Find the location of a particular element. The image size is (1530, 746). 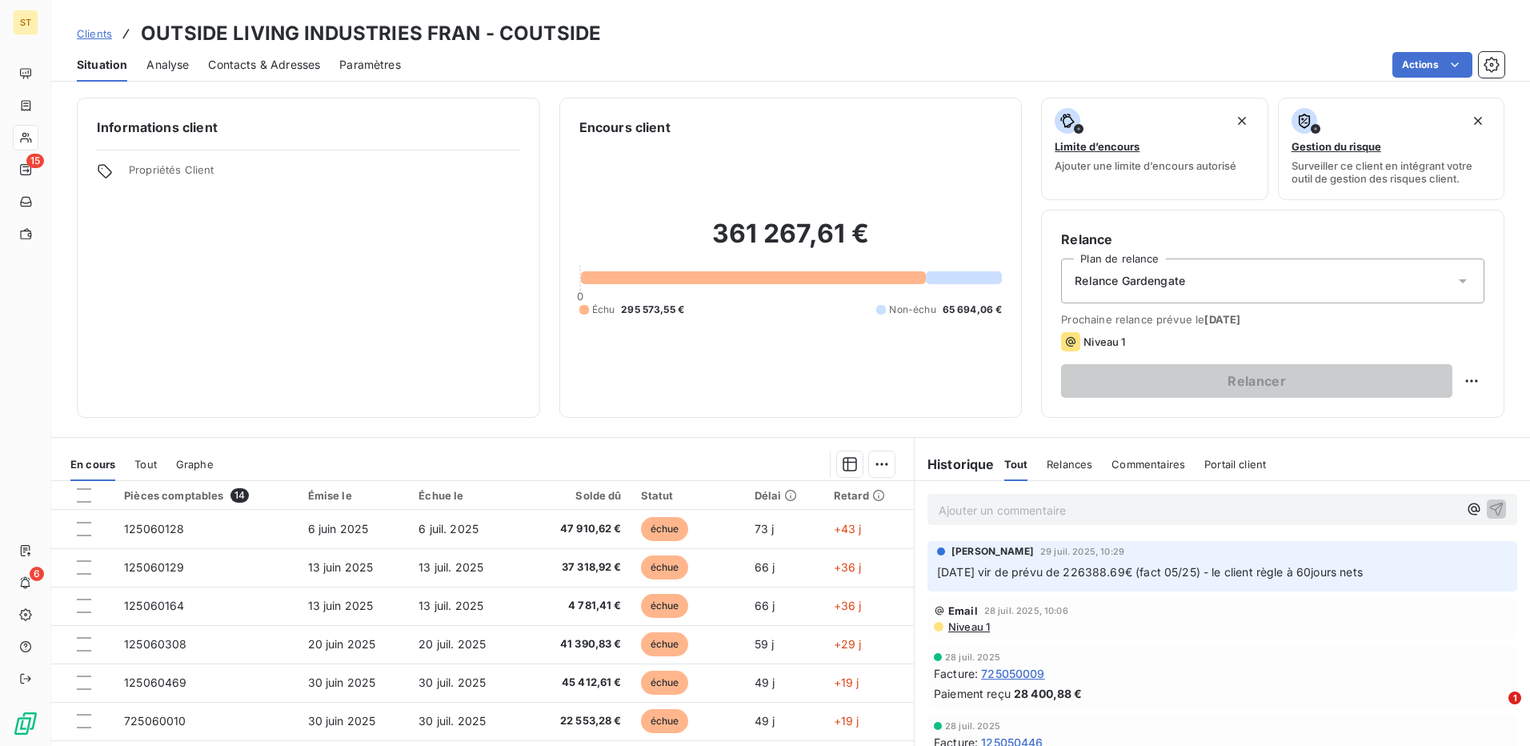

span: 125060164 is located at coordinates (154, 605).